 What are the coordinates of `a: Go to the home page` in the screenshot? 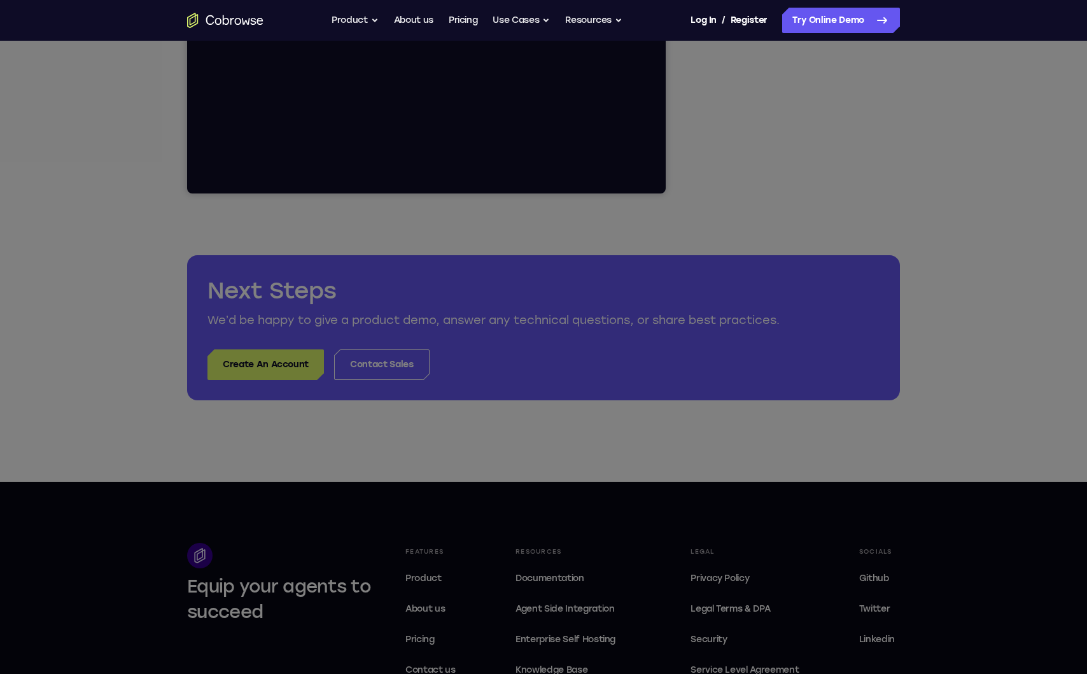 It's located at (225, 20).